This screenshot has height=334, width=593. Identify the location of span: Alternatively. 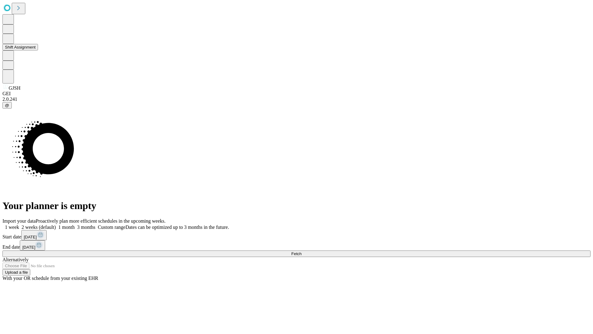
(15, 259).